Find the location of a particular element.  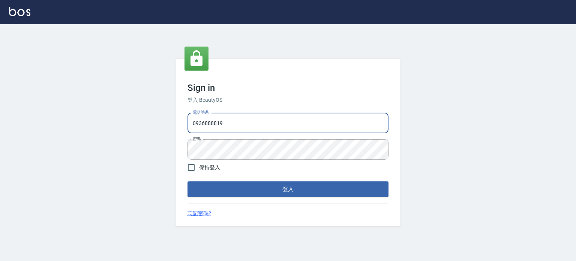

span: 保持登入 is located at coordinates (210, 167).